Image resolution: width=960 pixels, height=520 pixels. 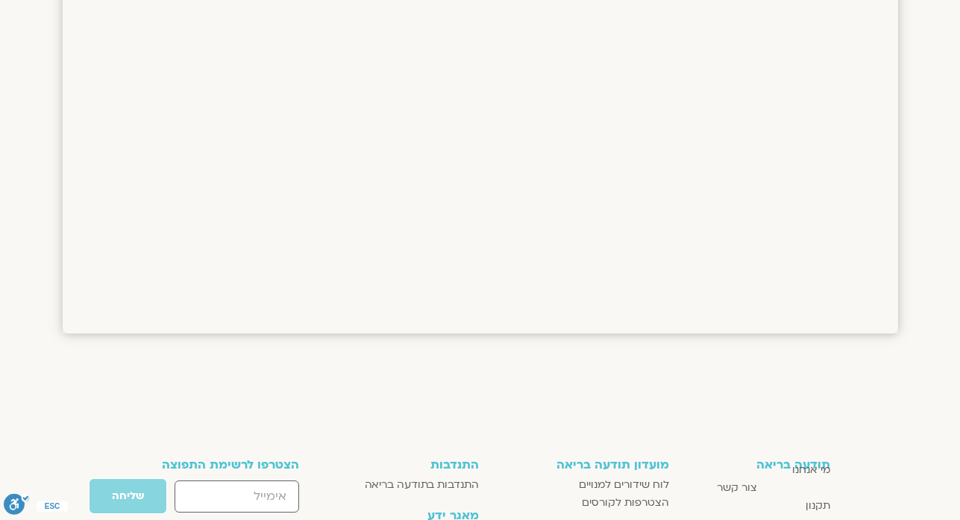 What do you see at coordinates (409, 465) in the screenshot?
I see `h3: התנדבות` at bounding box center [409, 465].